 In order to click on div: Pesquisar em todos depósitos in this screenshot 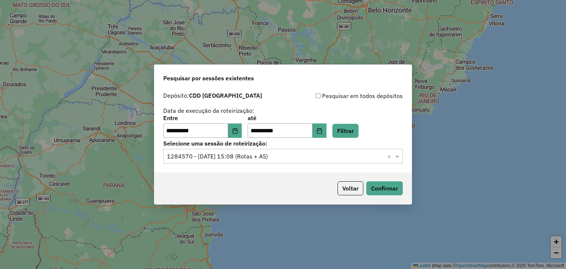, I will do `click(342, 96)`.